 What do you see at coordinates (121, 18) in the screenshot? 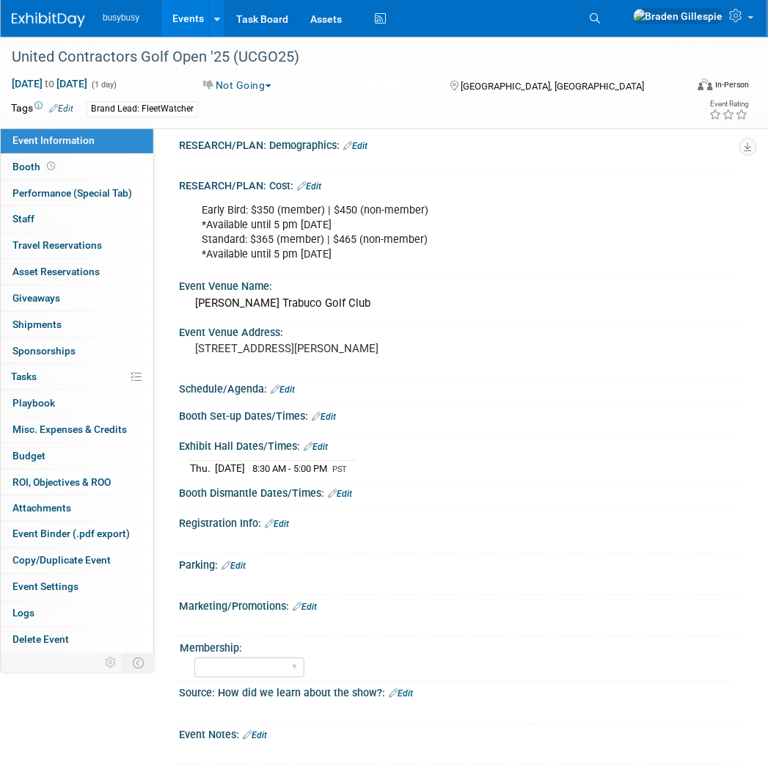
I see `span: busybusy` at bounding box center [121, 18].